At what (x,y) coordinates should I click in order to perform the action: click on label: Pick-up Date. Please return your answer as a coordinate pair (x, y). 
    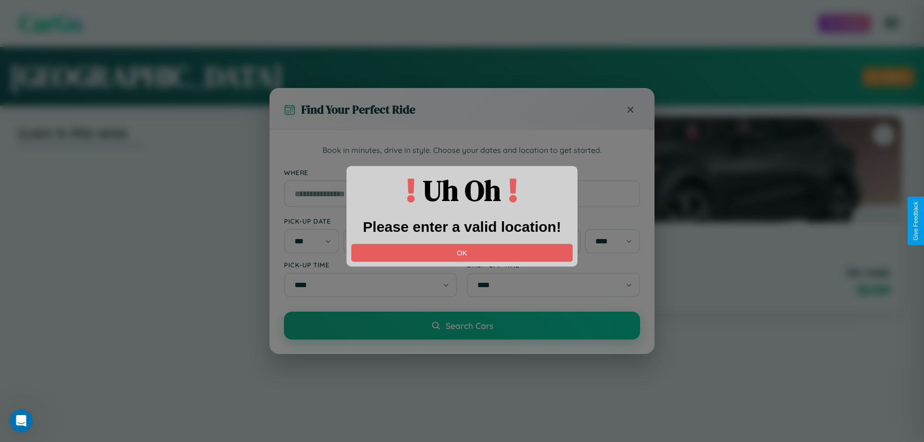
    Looking at the image, I should click on (371, 221).